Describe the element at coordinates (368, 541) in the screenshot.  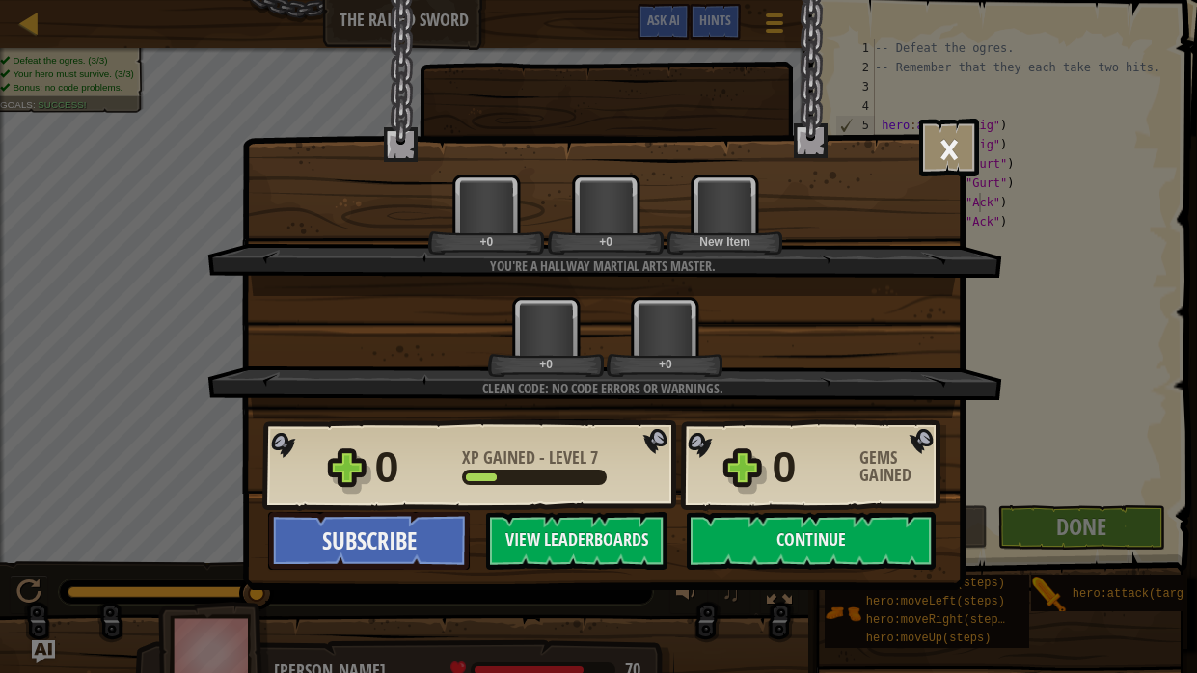
I see `button: Subscribe` at that location.